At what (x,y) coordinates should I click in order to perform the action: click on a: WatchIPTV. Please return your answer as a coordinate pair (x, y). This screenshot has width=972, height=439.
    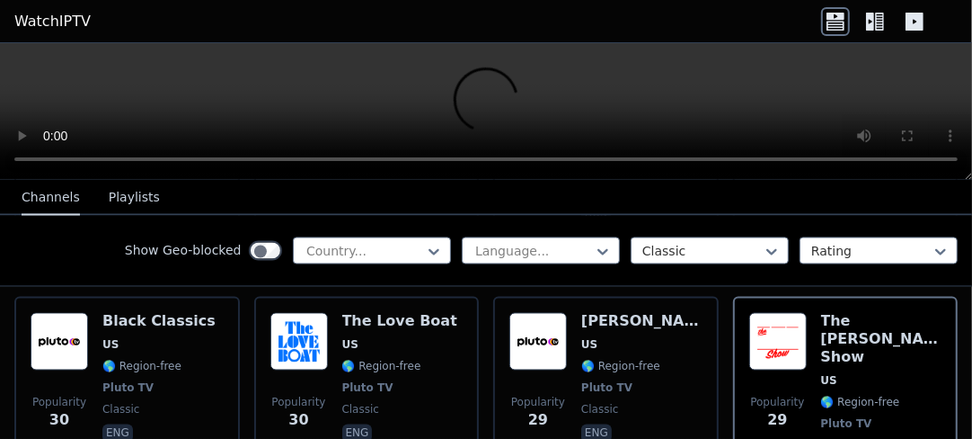
    Looking at the image, I should click on (52, 22).